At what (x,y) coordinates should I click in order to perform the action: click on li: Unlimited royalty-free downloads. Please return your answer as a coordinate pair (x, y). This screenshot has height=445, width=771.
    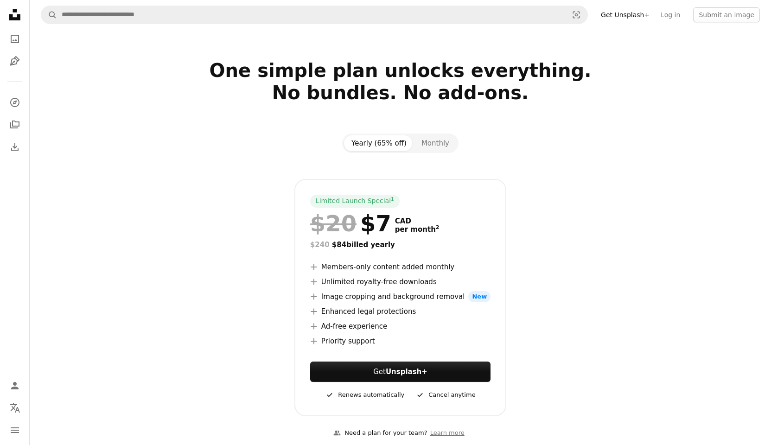
    Looking at the image, I should click on (400, 282).